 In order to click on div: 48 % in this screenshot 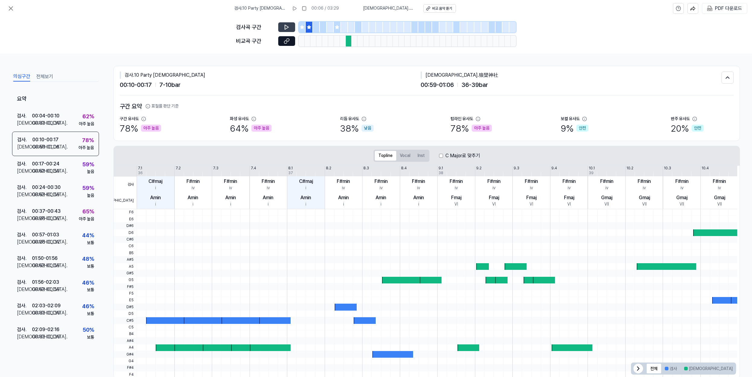, I will do `click(88, 259)`.